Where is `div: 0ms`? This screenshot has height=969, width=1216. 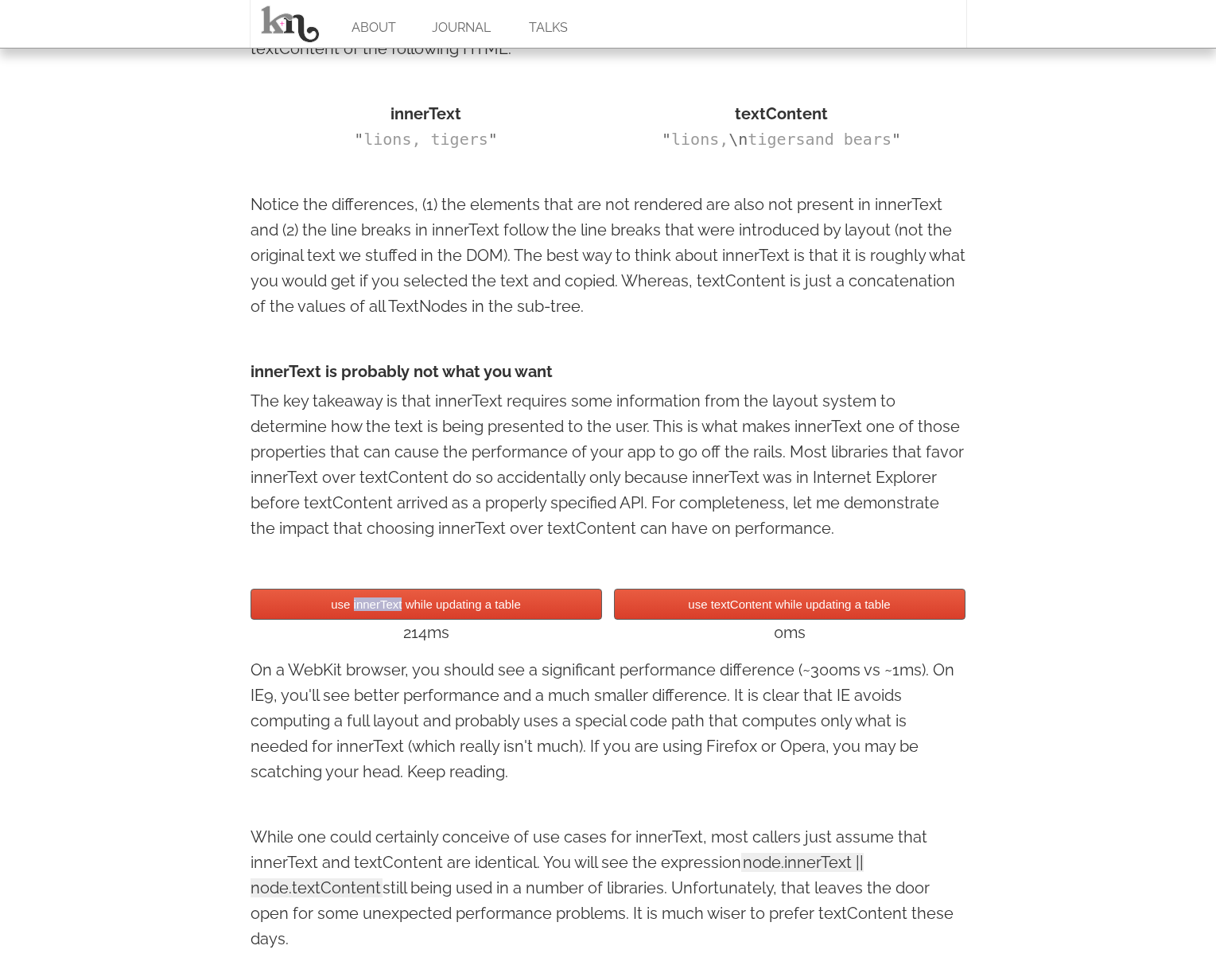
div: 0ms is located at coordinates (790, 632).